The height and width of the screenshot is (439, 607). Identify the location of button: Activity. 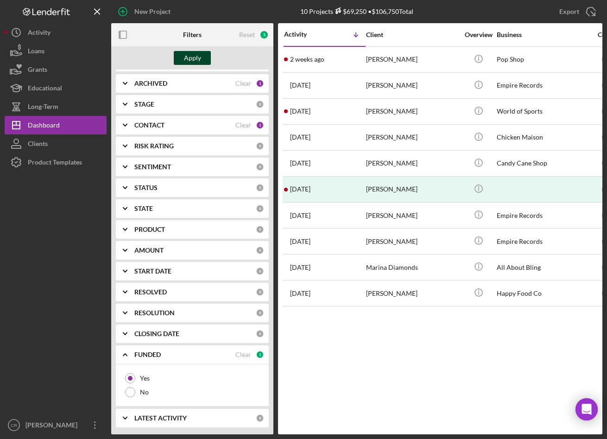
(56, 32).